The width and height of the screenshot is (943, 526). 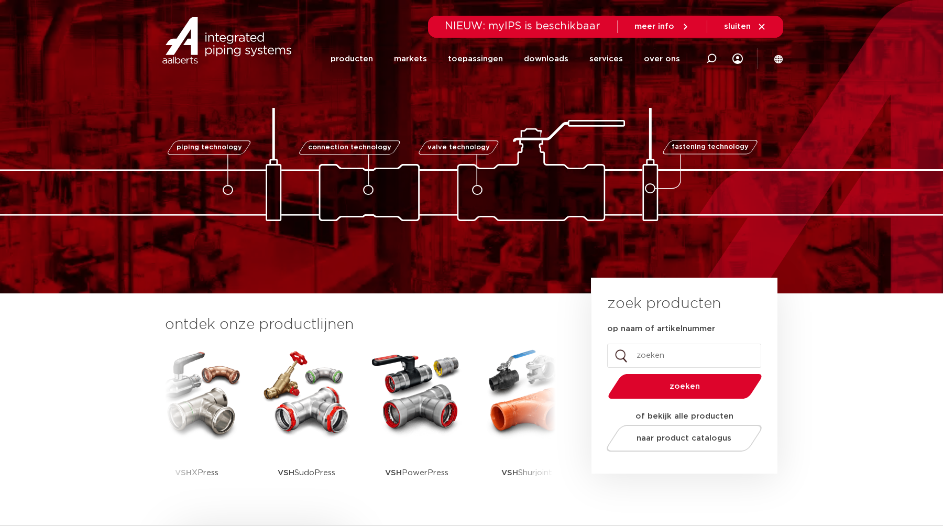 I want to click on a: downloads, so click(x=546, y=59).